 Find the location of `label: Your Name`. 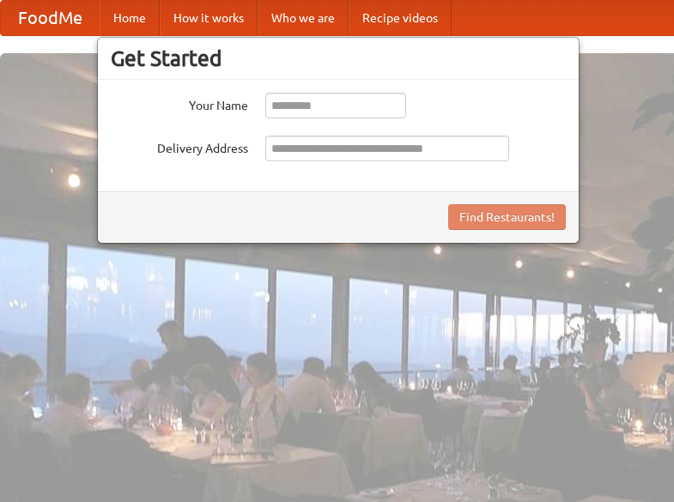

label: Your Name is located at coordinates (179, 103).